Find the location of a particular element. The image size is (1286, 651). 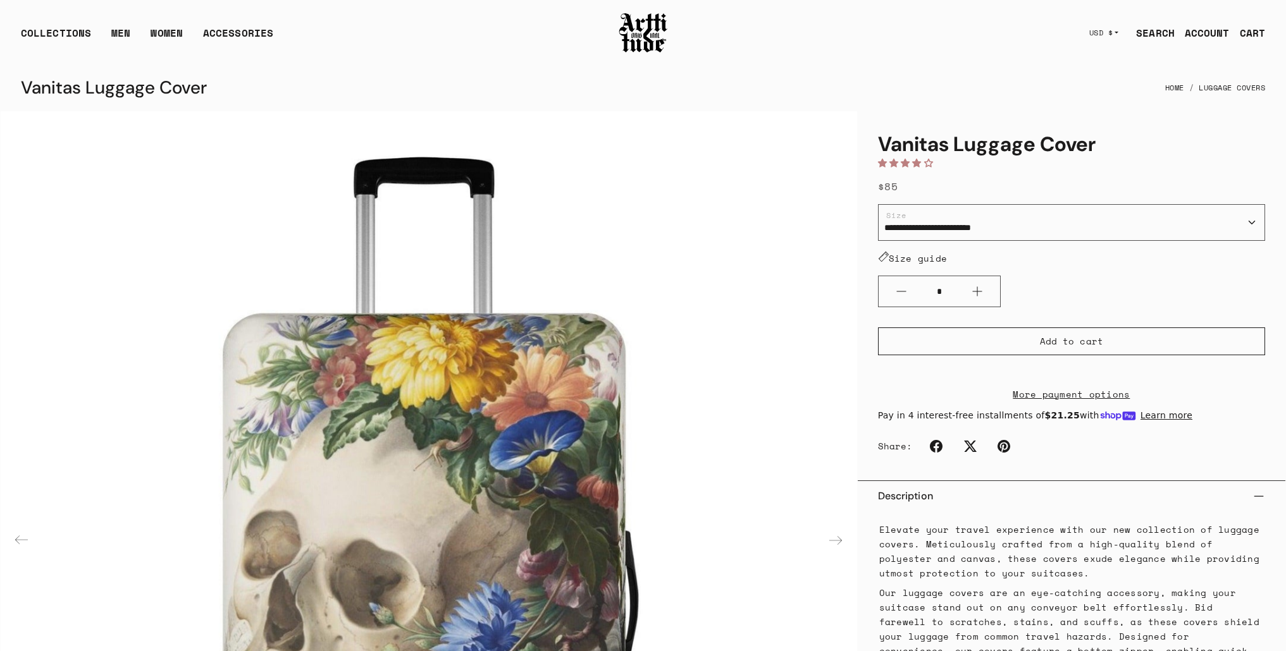

a: SEARCH is located at coordinates (1150, 33).